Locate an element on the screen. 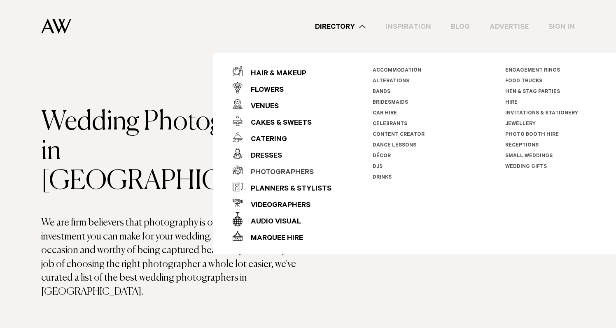 The height and width of the screenshot is (328, 616). a: DJs is located at coordinates (378, 167).